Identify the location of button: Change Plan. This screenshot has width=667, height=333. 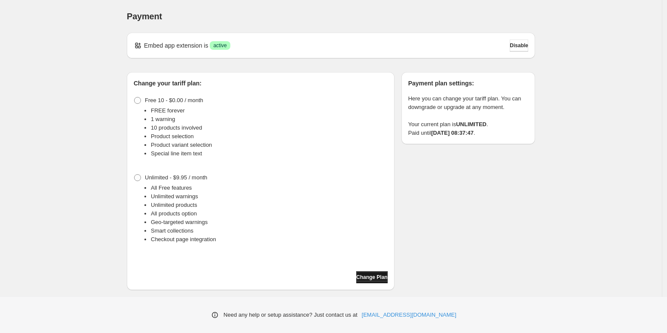
(372, 278).